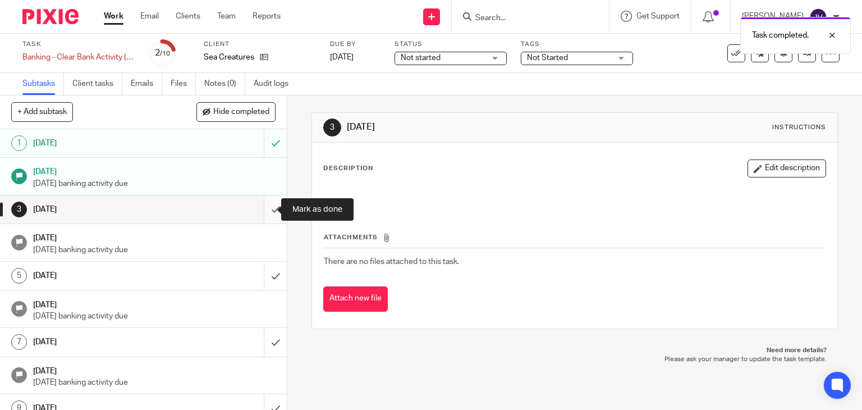 The width and height of the screenshot is (862, 410). I want to click on div: 1, so click(19, 143).